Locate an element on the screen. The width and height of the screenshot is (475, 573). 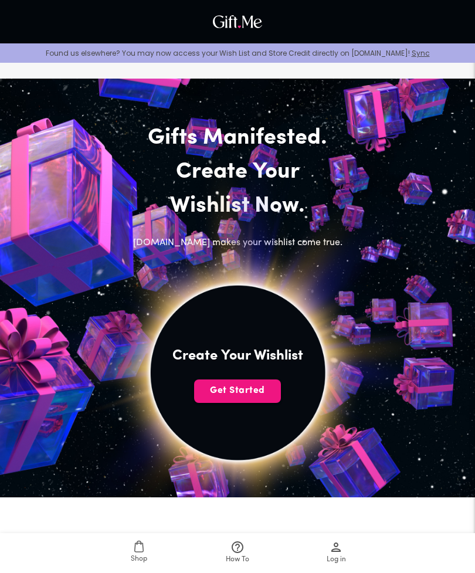
a: How To is located at coordinates (238, 553).